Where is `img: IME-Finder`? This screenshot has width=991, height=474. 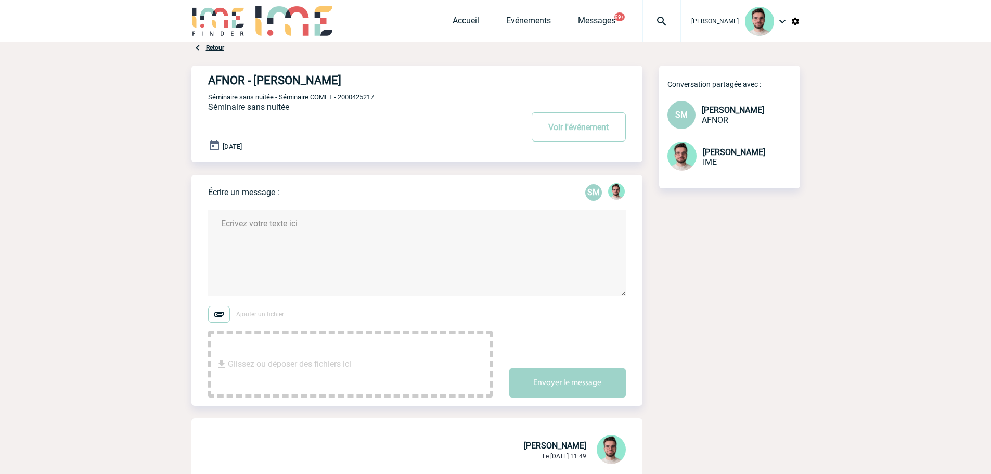 img: IME-Finder is located at coordinates (218, 21).